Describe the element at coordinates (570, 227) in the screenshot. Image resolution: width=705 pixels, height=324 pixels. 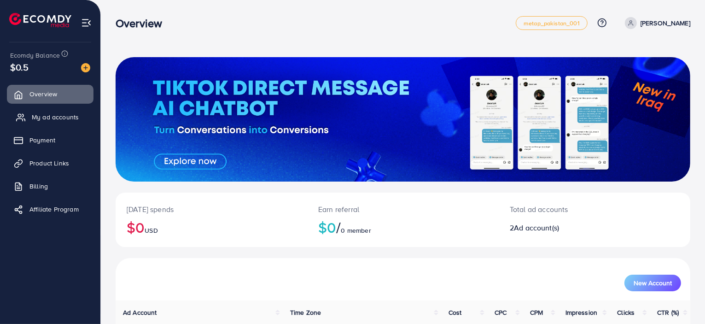
I see `h2: 2` at that location.